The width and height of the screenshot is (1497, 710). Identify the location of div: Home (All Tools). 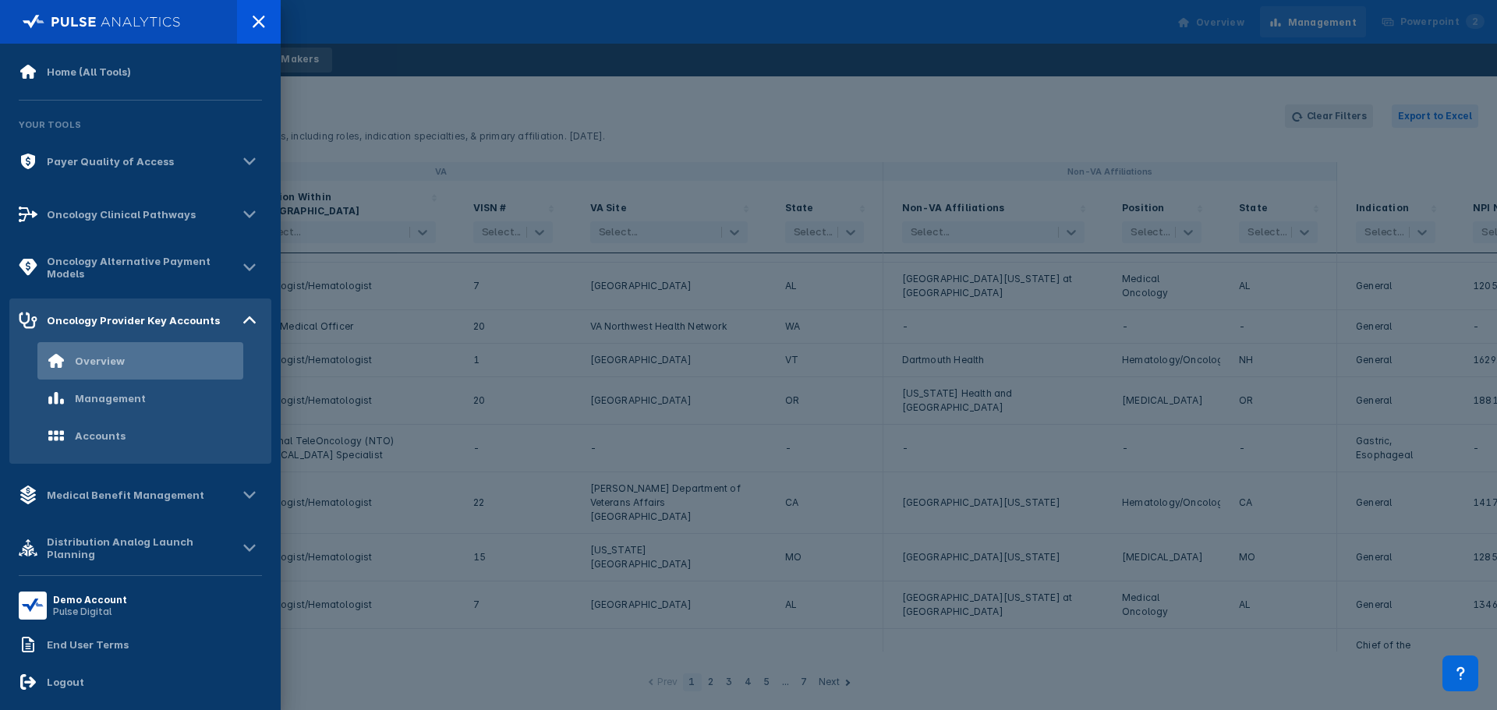
(89, 72).